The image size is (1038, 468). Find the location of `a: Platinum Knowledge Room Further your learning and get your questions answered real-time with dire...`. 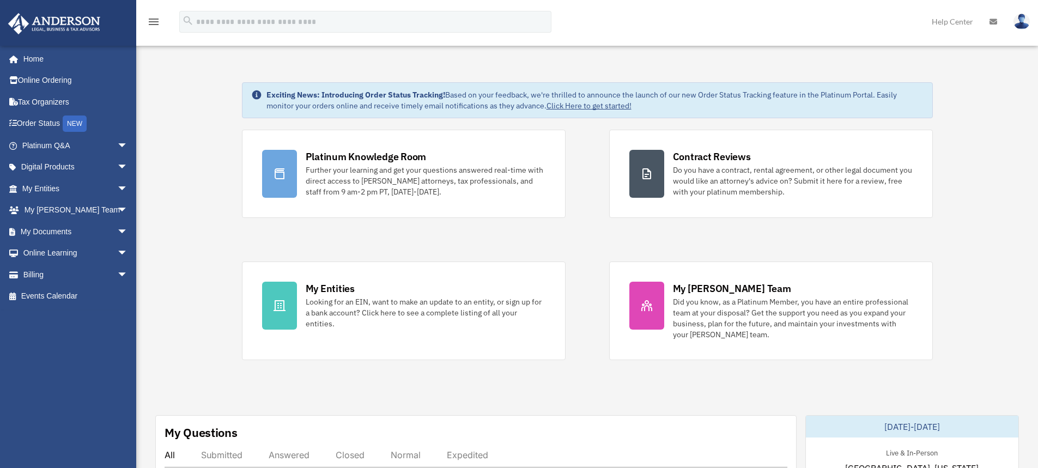

a: Platinum Knowledge Room Further your learning and get your questions answered real-time with dire... is located at coordinates (404, 174).